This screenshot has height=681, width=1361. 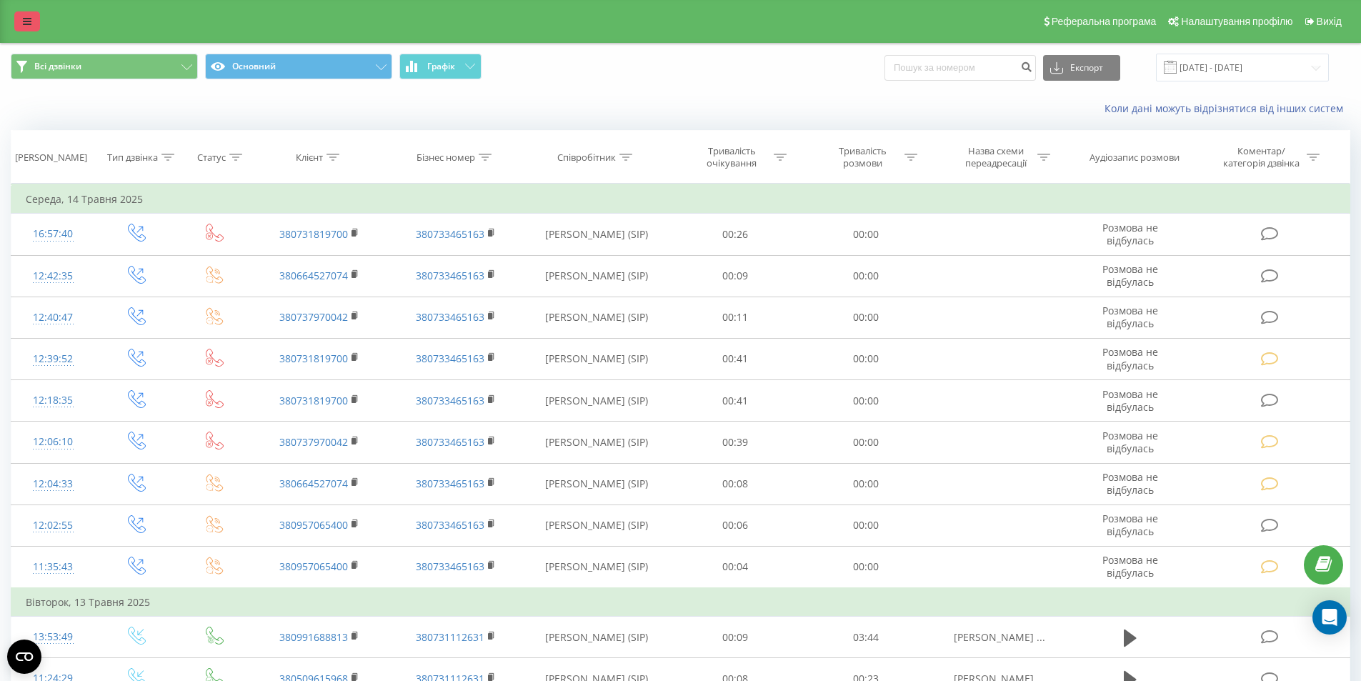 What do you see at coordinates (211, 157) in the screenshot?
I see `div: Статус` at bounding box center [211, 157].